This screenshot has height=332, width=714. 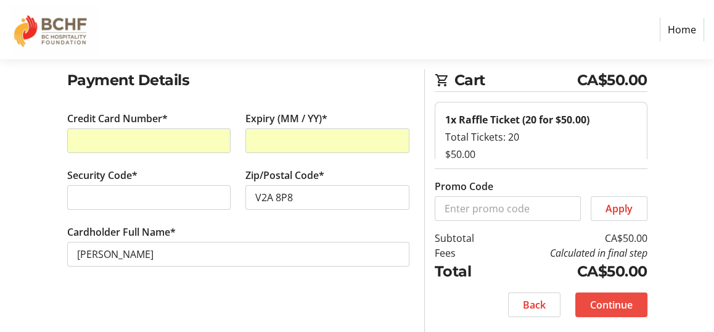 I want to click on button: Back, so click(x=534, y=305).